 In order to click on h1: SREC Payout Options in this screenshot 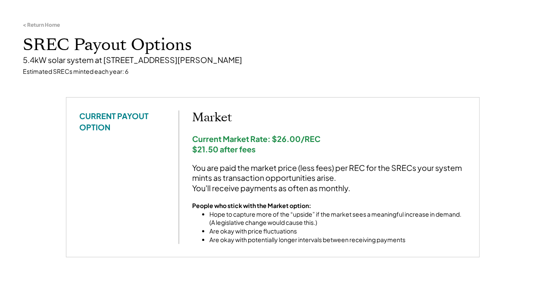, I will do `click(273, 45)`.